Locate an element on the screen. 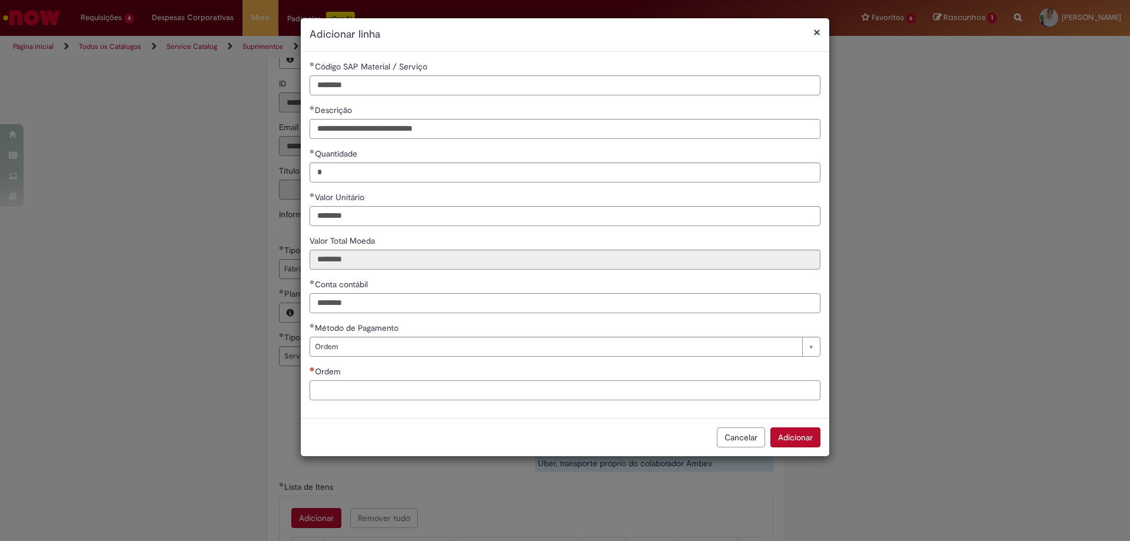 Image resolution: width=1130 pixels, height=541 pixels. button: Adicionar is located at coordinates (795, 437).